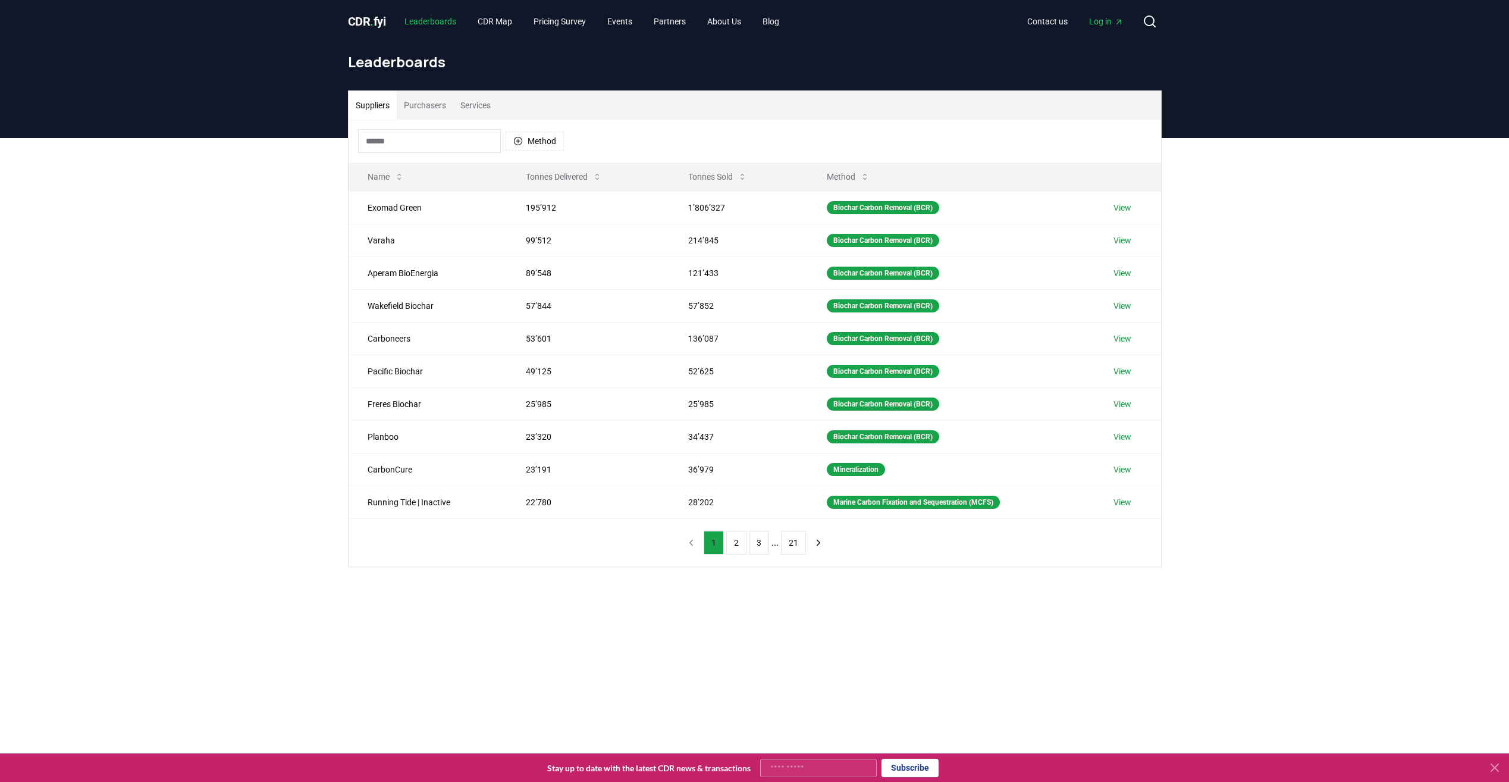  Describe the element at coordinates (620, 21) in the screenshot. I see `a: Events` at that location.